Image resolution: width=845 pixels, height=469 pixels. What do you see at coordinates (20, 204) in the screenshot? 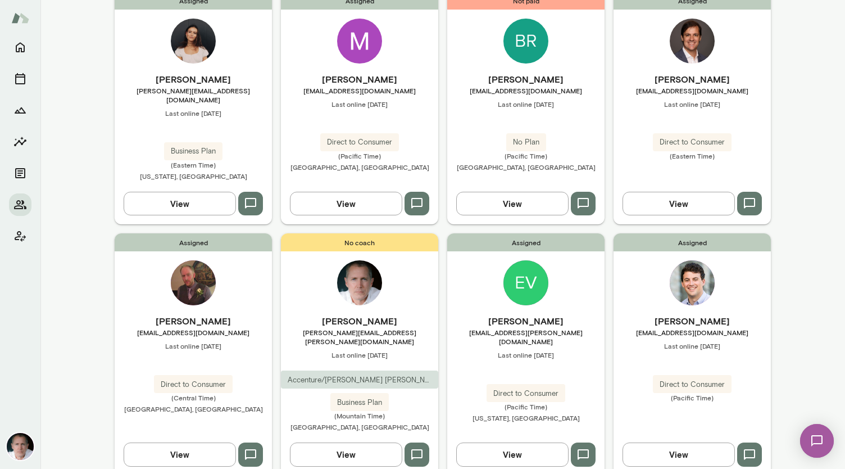
I see `button: Members` at bounding box center [20, 204].